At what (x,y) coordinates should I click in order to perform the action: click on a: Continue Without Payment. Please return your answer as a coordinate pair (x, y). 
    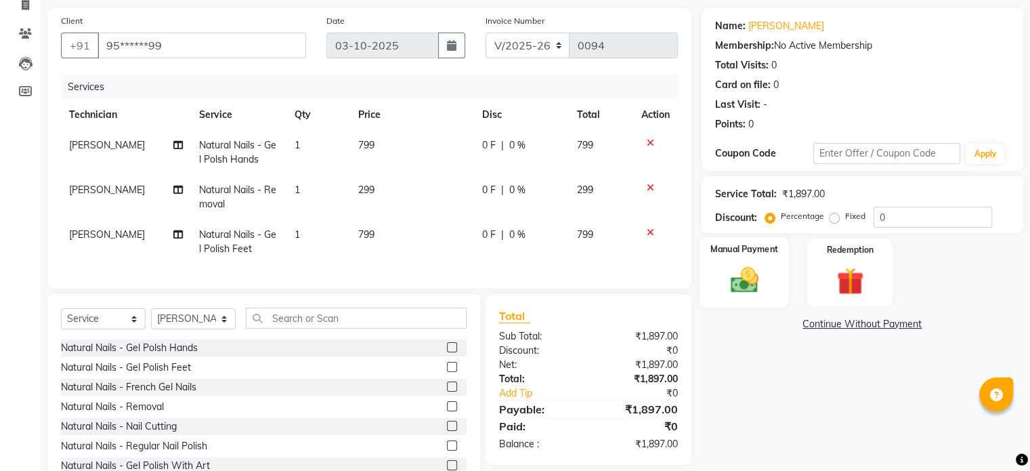
    Looking at the image, I should click on (862, 324).